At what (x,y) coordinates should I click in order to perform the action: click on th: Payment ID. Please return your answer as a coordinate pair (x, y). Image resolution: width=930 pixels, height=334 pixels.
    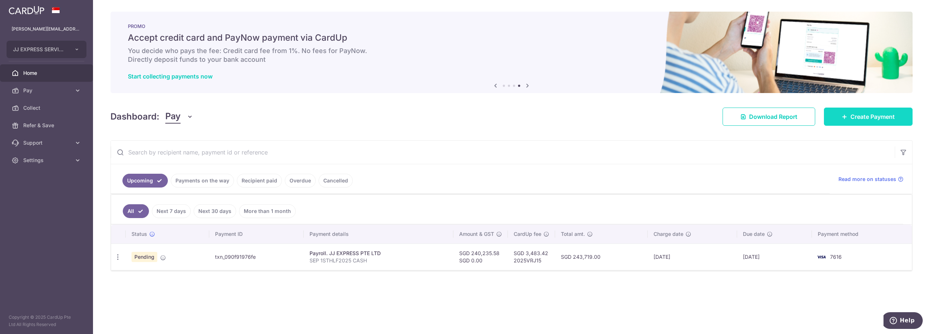
    Looking at the image, I should click on (256, 234).